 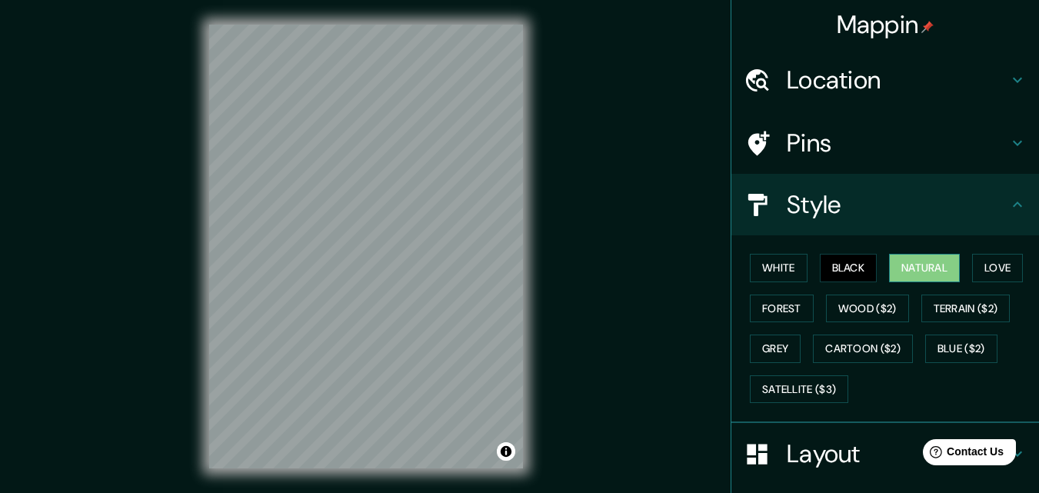 I want to click on h4: Style, so click(x=898, y=205).